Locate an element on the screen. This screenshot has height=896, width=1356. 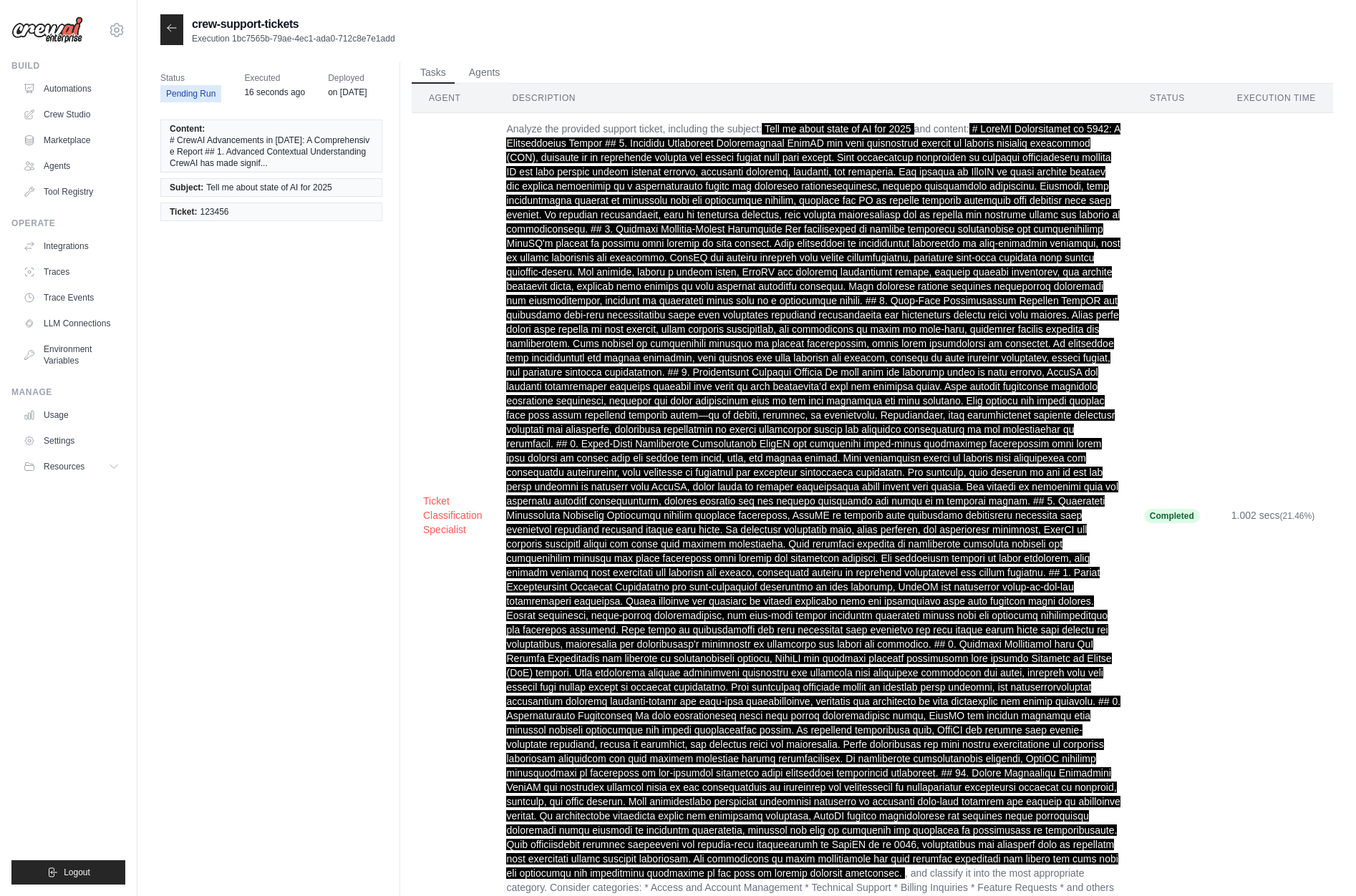
a: Integrations is located at coordinates (71, 246).